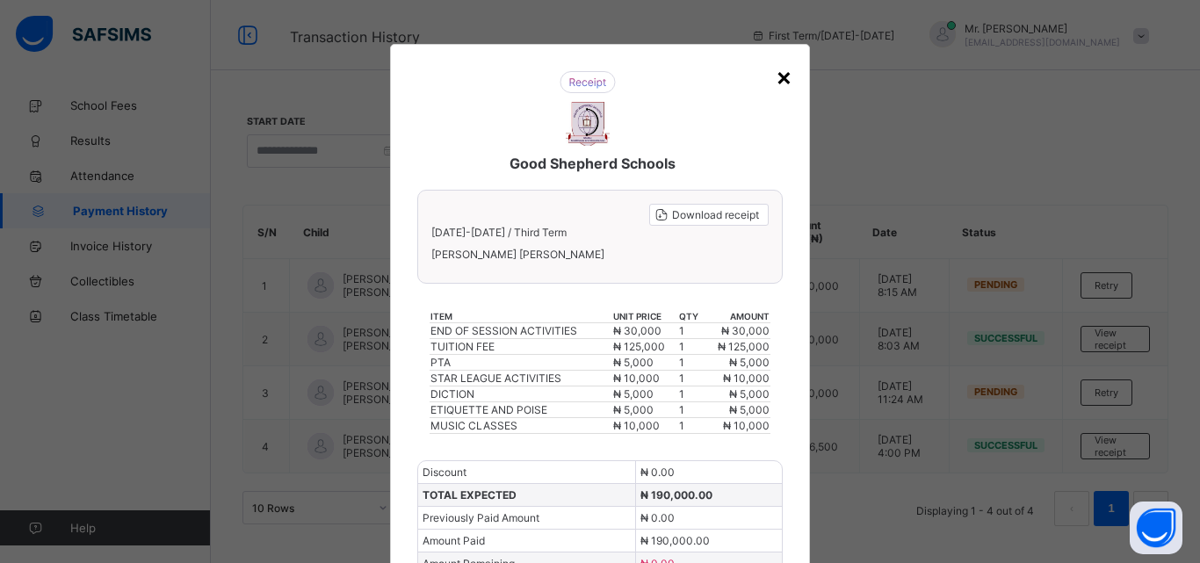 This screenshot has height=563, width=1200. I want to click on span: Amount Paid, so click(453, 540).